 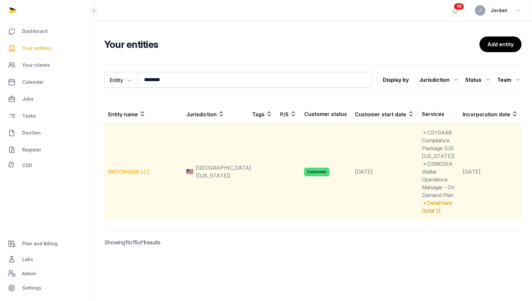 What do you see at coordinates (27, 165) in the screenshot?
I see `span: CDD` at bounding box center [27, 165].